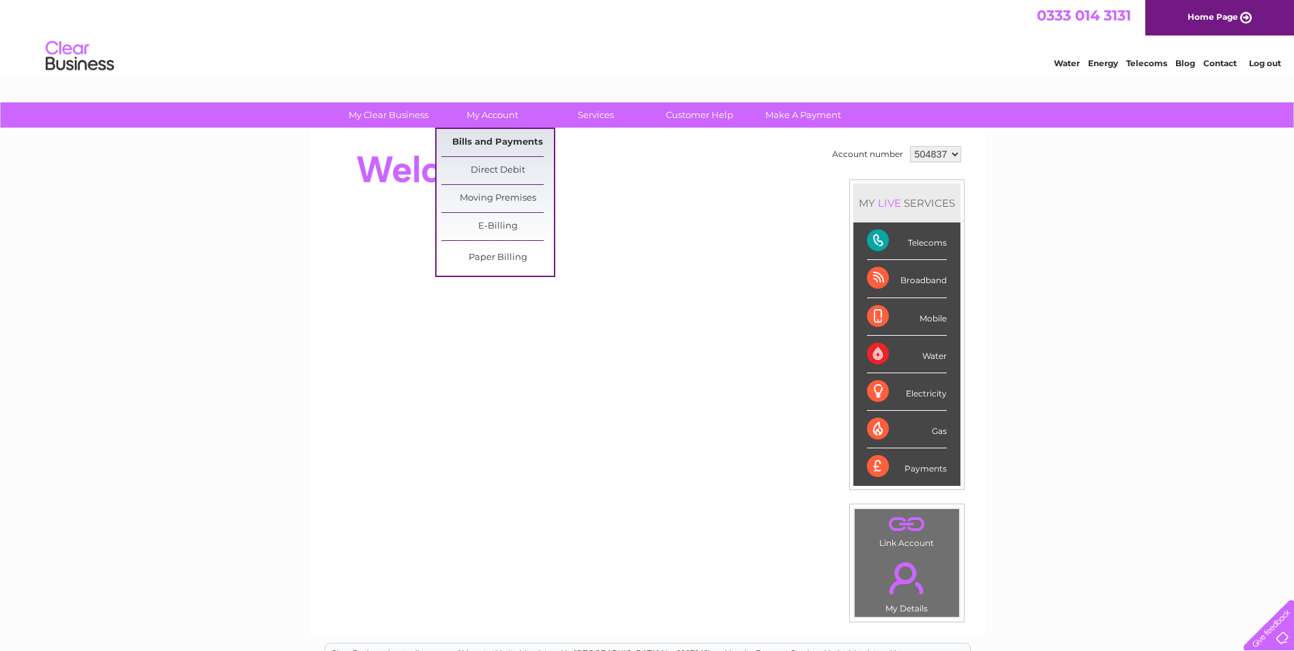  I want to click on a: Energy, so click(1103, 63).